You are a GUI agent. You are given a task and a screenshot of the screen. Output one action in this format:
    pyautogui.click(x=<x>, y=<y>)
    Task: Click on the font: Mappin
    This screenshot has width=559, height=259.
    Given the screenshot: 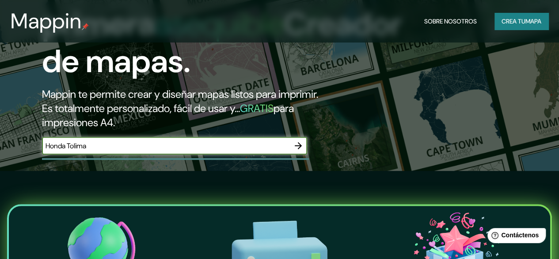 What is the action you would take?
    pyautogui.click(x=46, y=21)
    